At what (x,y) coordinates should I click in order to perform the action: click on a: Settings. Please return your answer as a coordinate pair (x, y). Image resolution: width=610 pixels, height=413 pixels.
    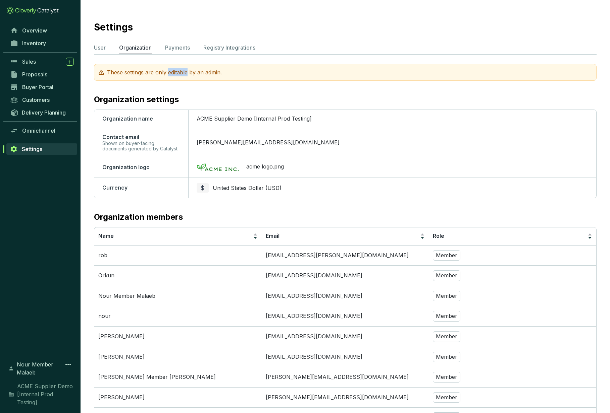
    Looking at the image, I should click on (42, 149).